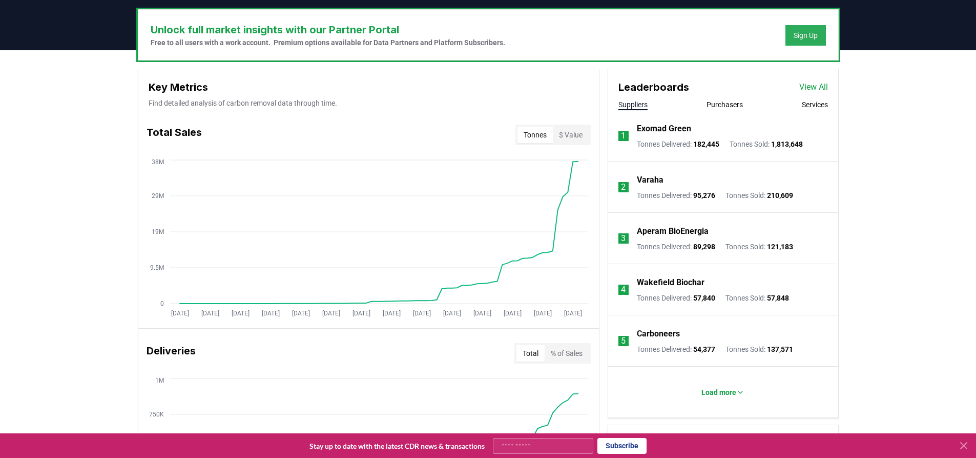 The width and height of the screenshot is (976, 458). I want to click on button: Suppliers, so click(633, 105).